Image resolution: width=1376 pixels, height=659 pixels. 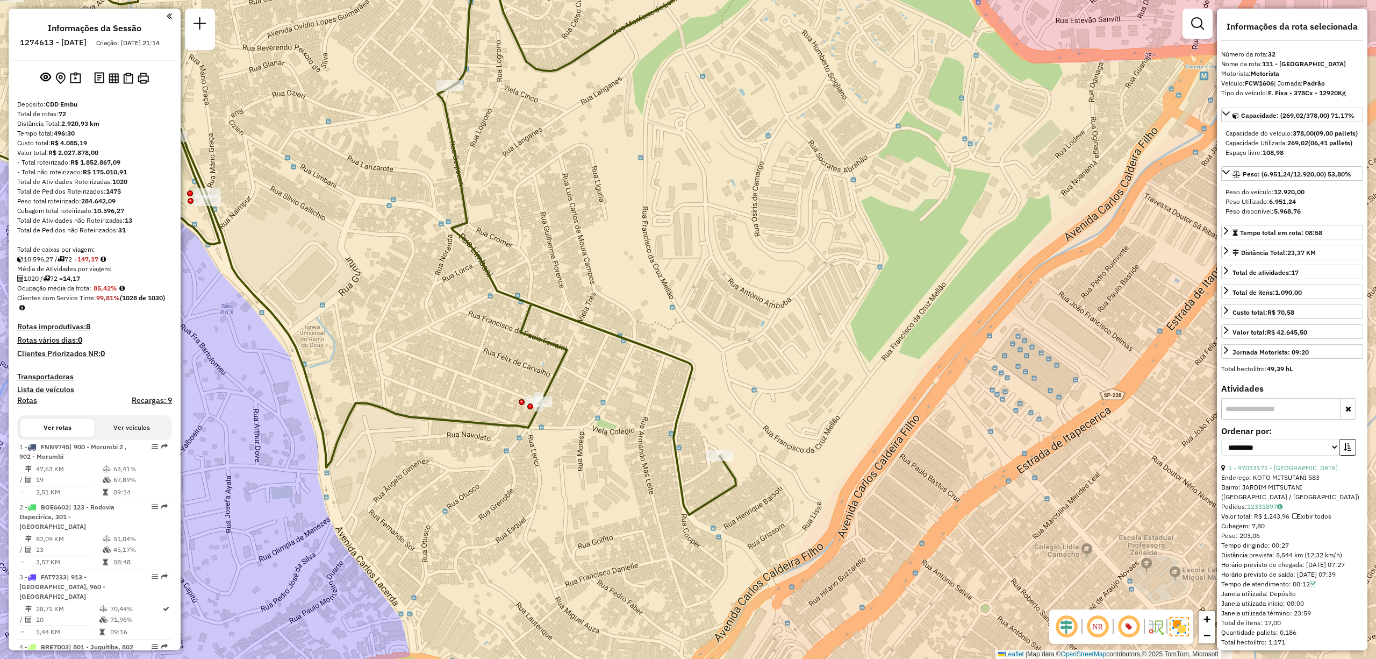 I want to click on button: Visualizar relatório de Roteirização, so click(x=113, y=77).